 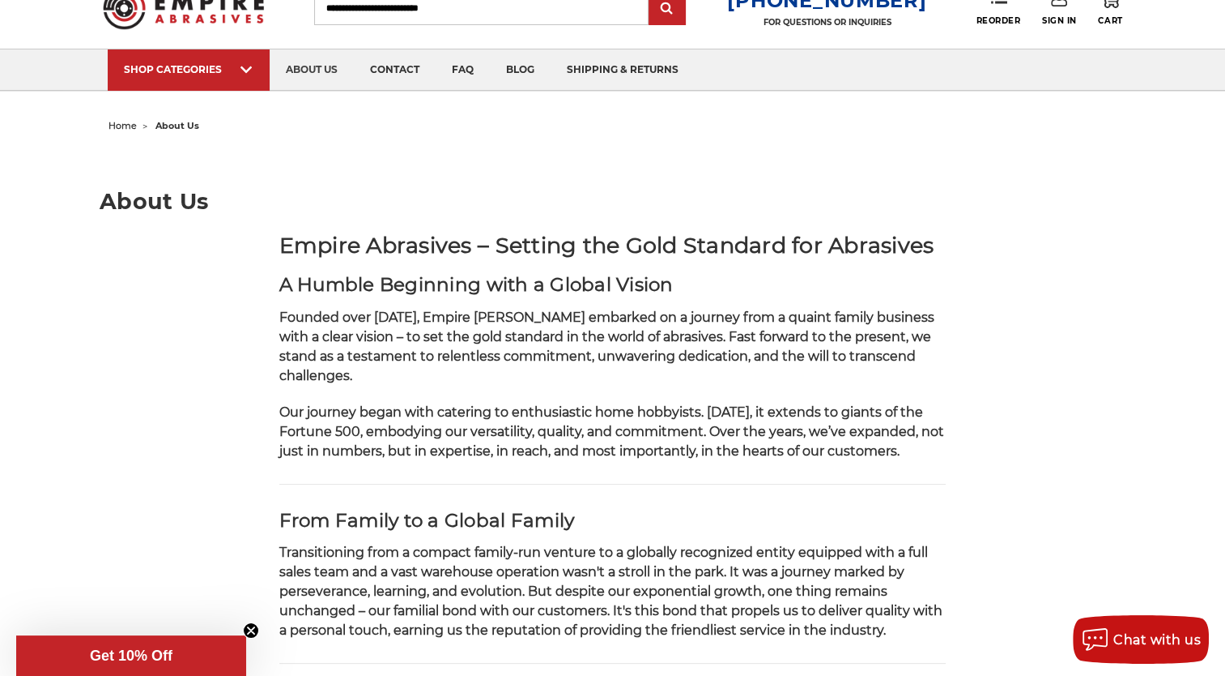 What do you see at coordinates (476, 284) in the screenshot?
I see `strong: A Humble Beginning with a Global Vision` at bounding box center [476, 284].